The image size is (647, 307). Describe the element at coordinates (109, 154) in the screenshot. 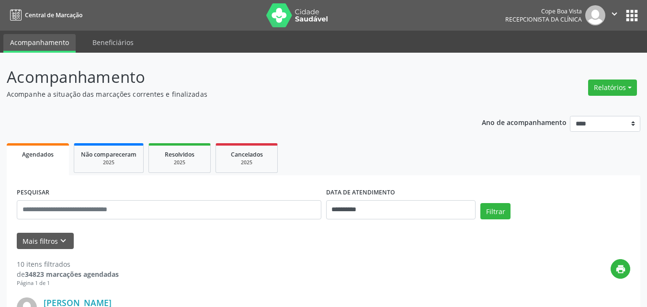

I see `span: Não compareceram` at that location.